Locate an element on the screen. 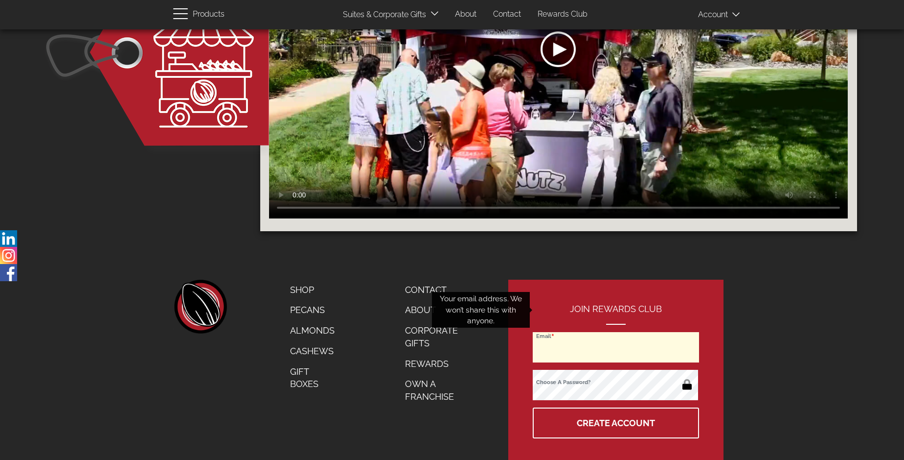  a: Cashews is located at coordinates (312, 351).